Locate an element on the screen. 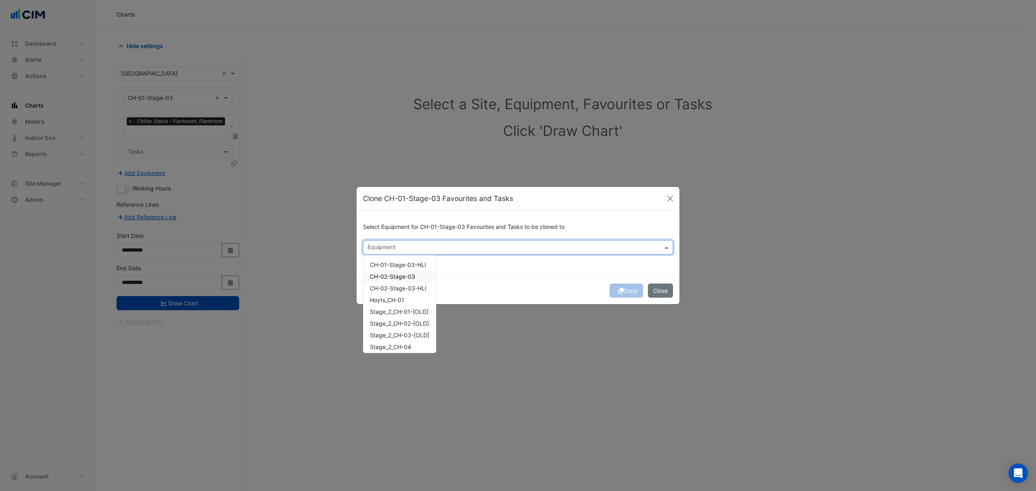 The height and width of the screenshot is (491, 1036). span: Stage_2_CH-04 is located at coordinates (391, 347).